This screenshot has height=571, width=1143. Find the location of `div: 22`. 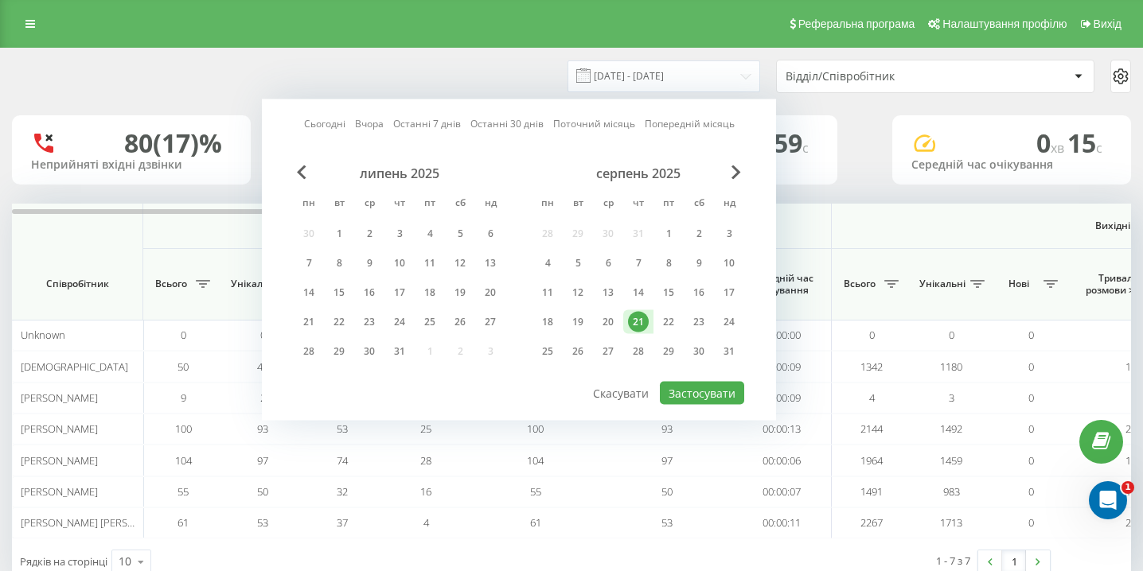

div: 22 is located at coordinates (339, 322).